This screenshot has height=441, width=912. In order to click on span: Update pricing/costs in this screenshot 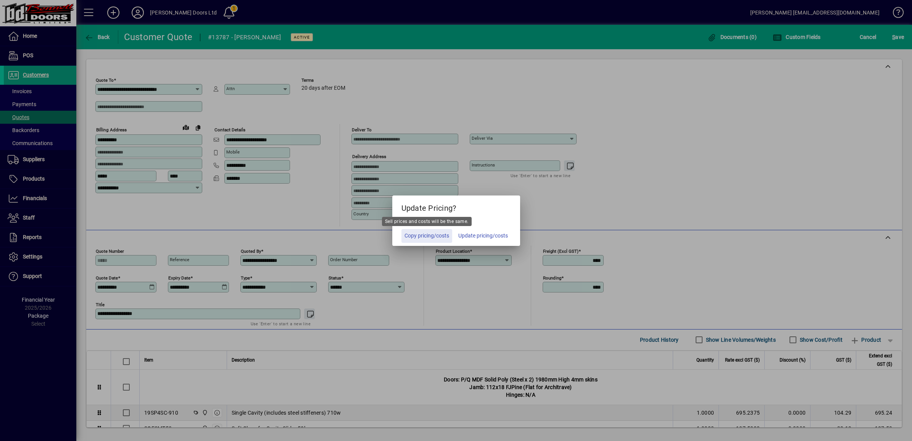, I will do `click(483, 236)`.